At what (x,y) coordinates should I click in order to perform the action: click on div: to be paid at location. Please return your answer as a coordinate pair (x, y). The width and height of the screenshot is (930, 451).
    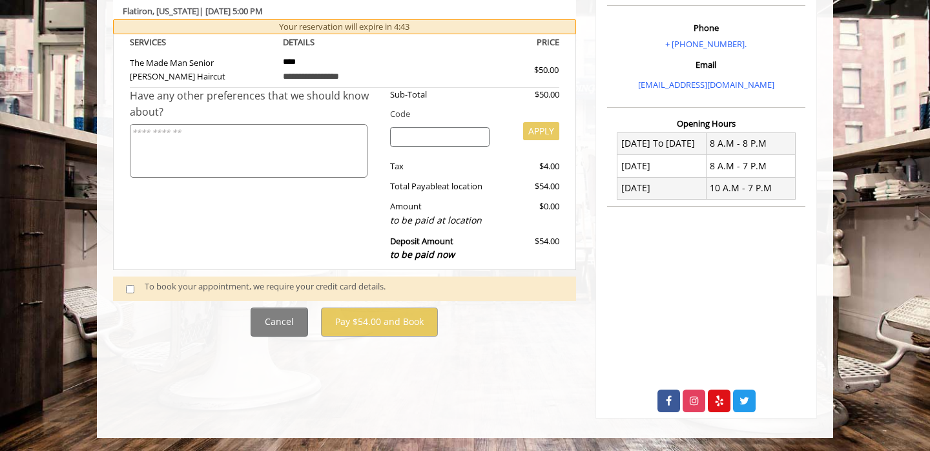
    Looking at the image, I should click on (440, 220).